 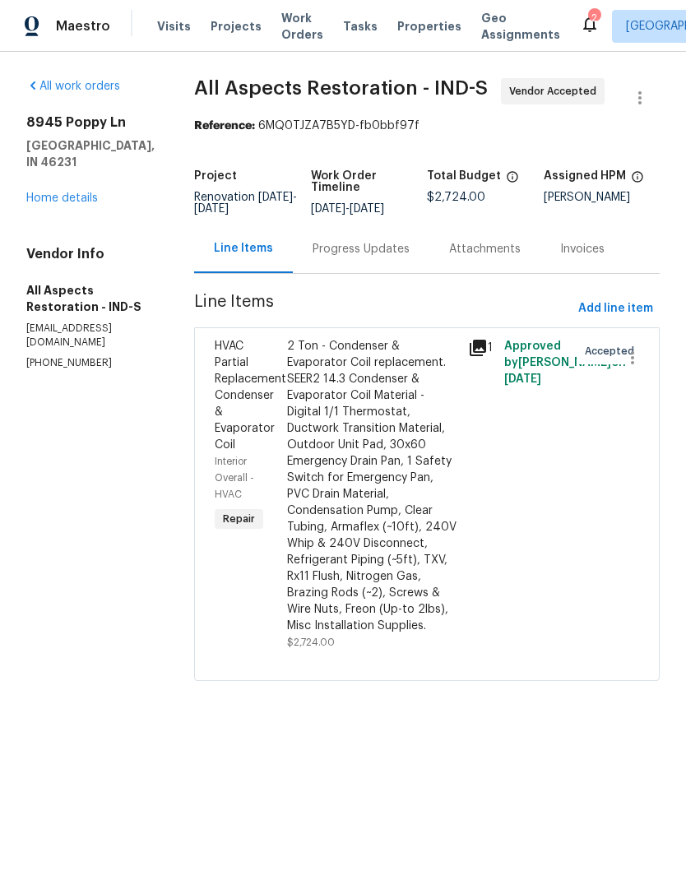 I want to click on div: 6MQ0TJZA7B5YD-fb0bbf97f, so click(x=427, y=126).